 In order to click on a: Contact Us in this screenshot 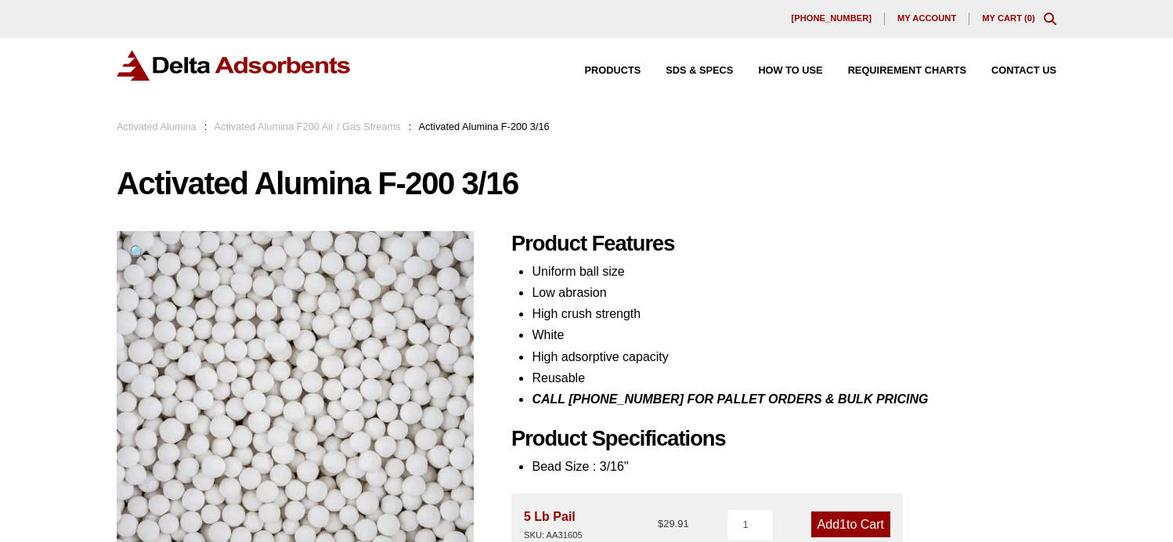, I will do `click(1011, 71)`.